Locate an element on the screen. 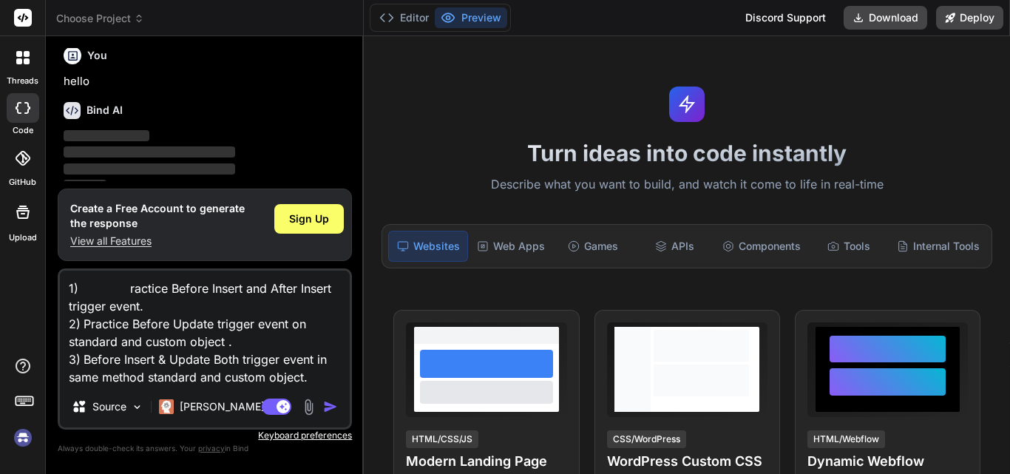 Image resolution: width=1010 pixels, height=474 pixels. div: Internal Tools is located at coordinates (938, 246).